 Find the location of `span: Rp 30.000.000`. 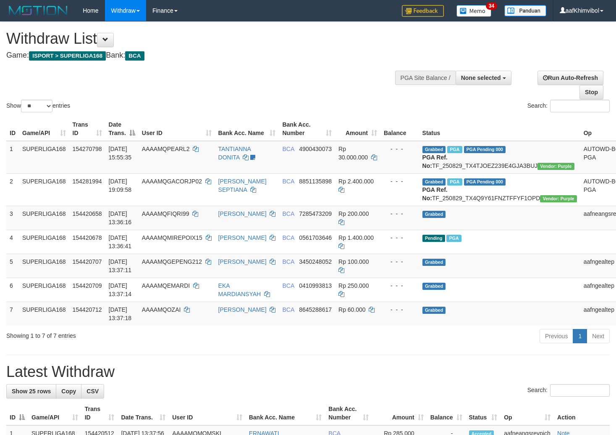

span: Rp 30.000.000 is located at coordinates (353, 153).